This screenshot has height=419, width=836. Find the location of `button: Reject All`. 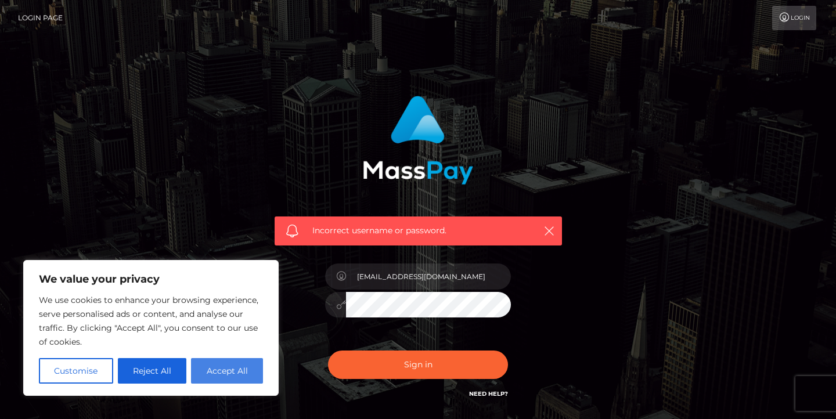

button: Reject All is located at coordinates (152, 371).